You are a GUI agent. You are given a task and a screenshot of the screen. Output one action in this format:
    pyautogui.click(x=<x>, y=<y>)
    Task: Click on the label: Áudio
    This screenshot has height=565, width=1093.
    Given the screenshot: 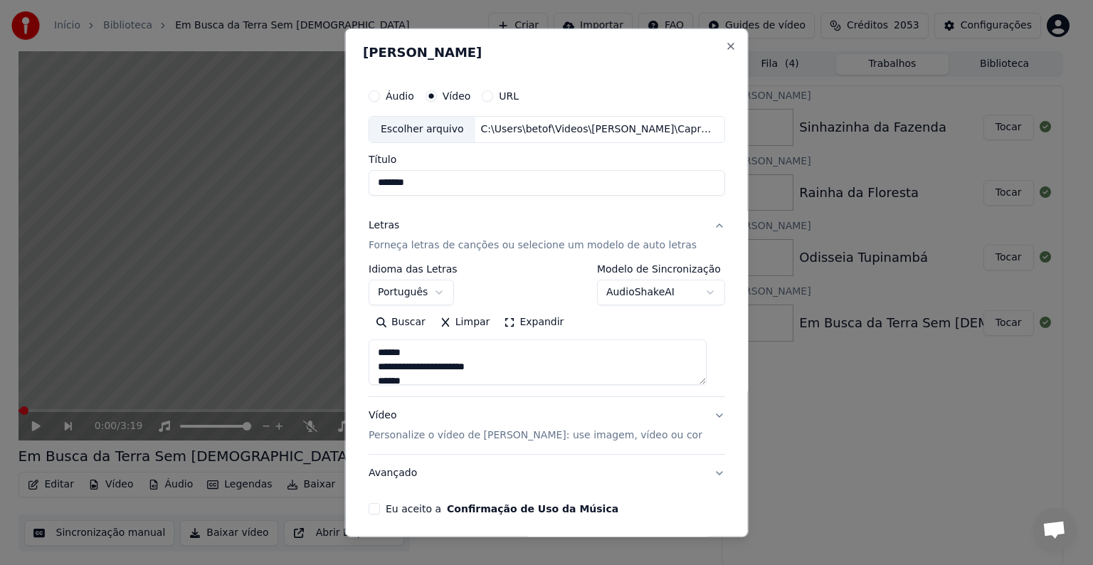 What is the action you would take?
    pyautogui.click(x=400, y=96)
    